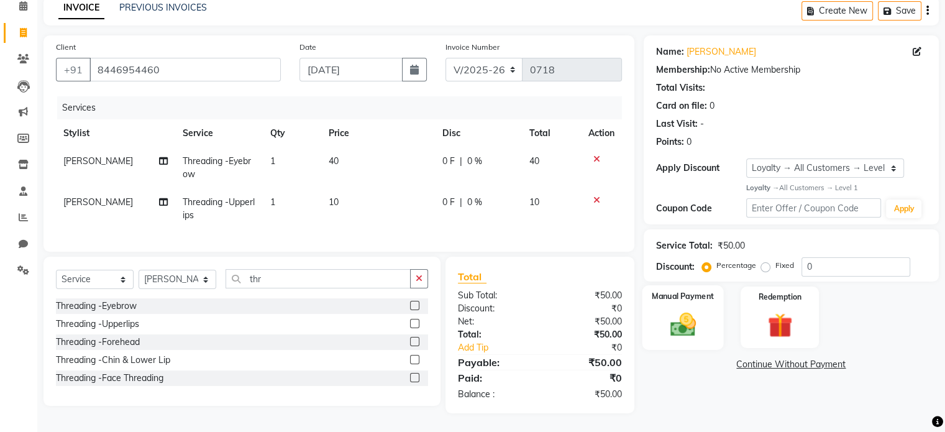 This screenshot has height=432, width=945. Describe the element at coordinates (837, 11) in the screenshot. I see `button: Create New` at that location.